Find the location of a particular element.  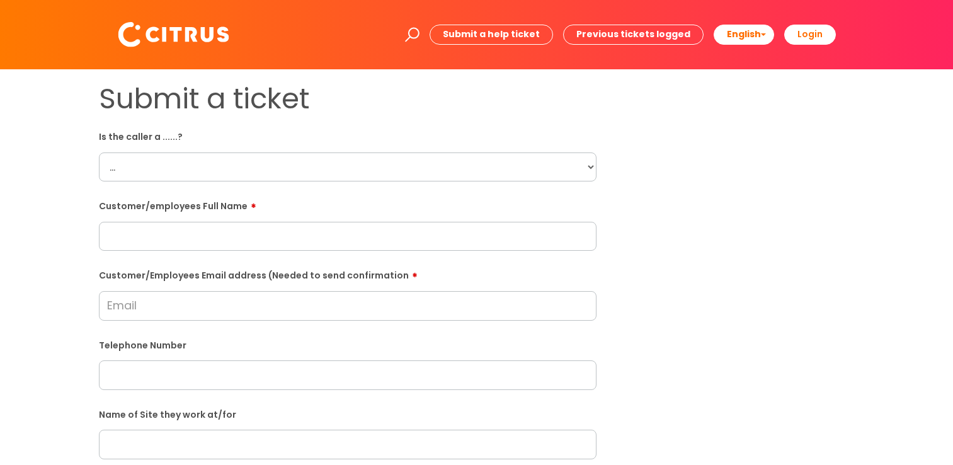

a: Previous tickets logged is located at coordinates (633, 34).